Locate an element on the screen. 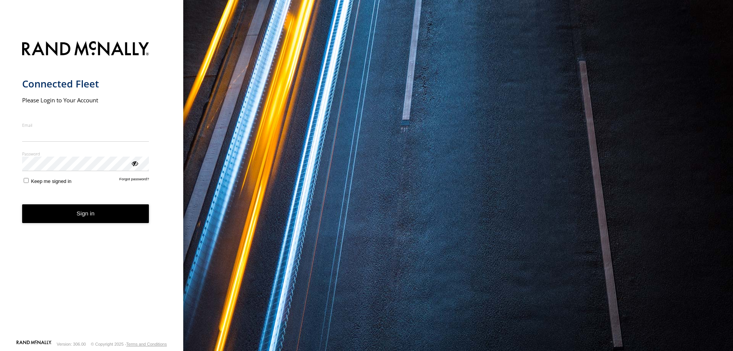 This screenshot has height=351, width=733. a: Visit our Website is located at coordinates (34, 344).